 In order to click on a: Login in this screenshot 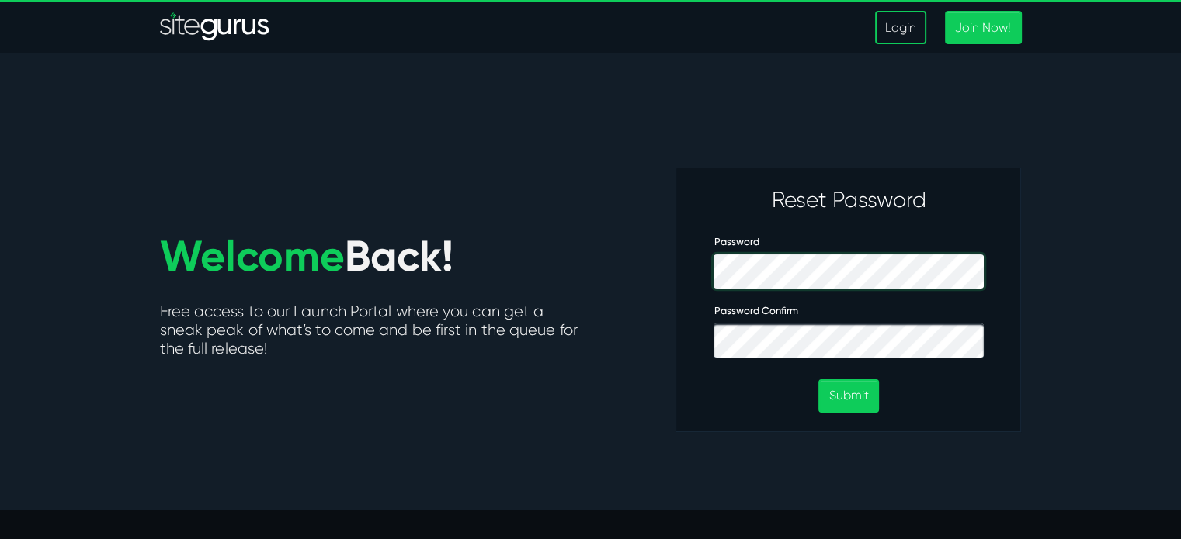, I will do `click(900, 27)`.